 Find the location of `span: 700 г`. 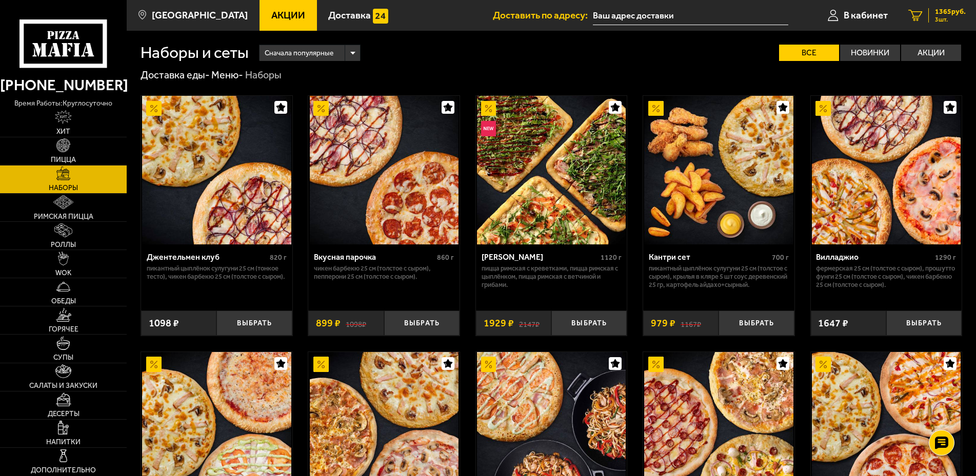

span: 700 г is located at coordinates (780, 257).